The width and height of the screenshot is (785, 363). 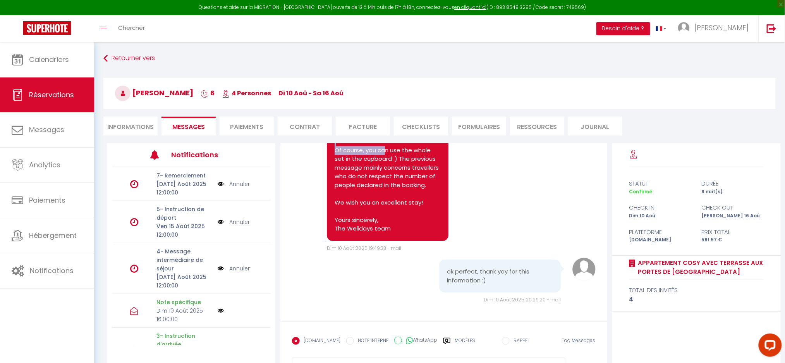 What do you see at coordinates (641, 191) in the screenshot?
I see `span: Confirmé` at bounding box center [641, 191].